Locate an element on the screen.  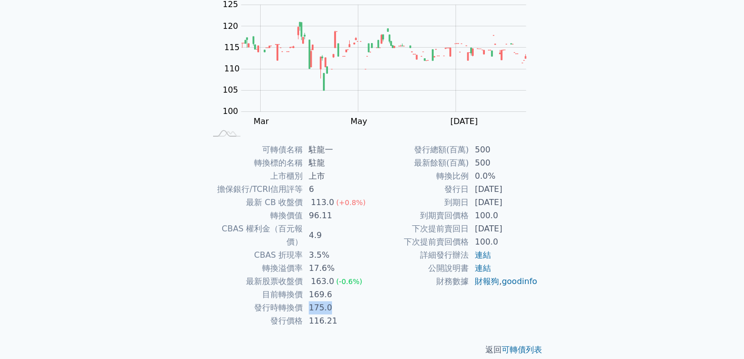
td: 可轉債名稱 is located at coordinates (254, 150).